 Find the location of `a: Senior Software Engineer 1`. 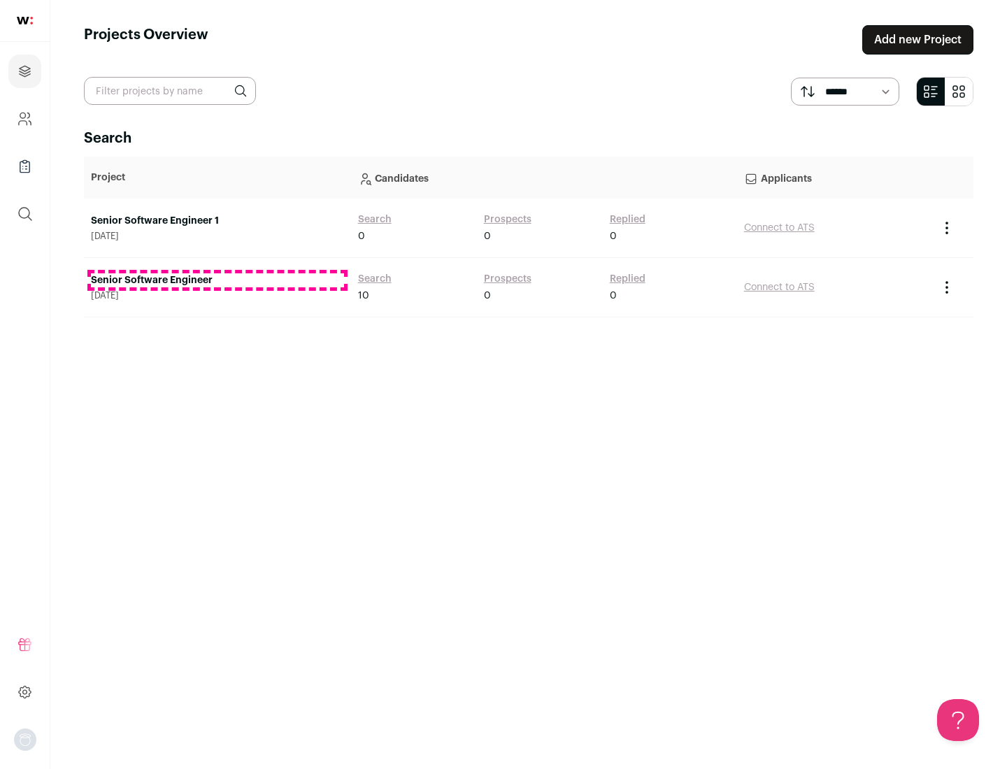

a: Senior Software Engineer 1 is located at coordinates (217, 221).